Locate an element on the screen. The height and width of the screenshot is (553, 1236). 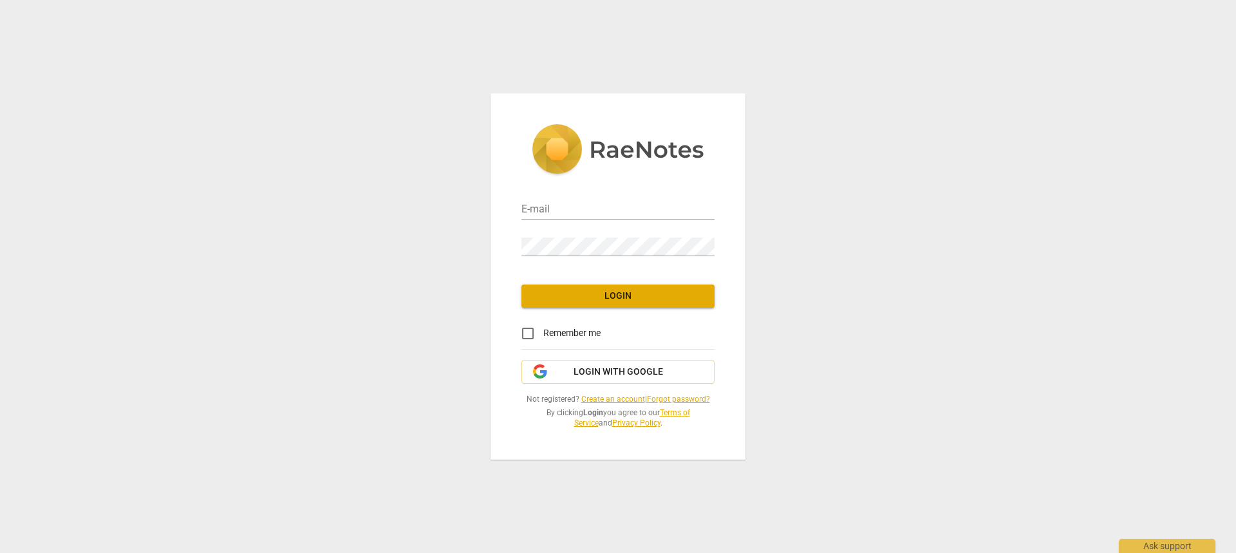
a: Forgot password? is located at coordinates (679, 399).